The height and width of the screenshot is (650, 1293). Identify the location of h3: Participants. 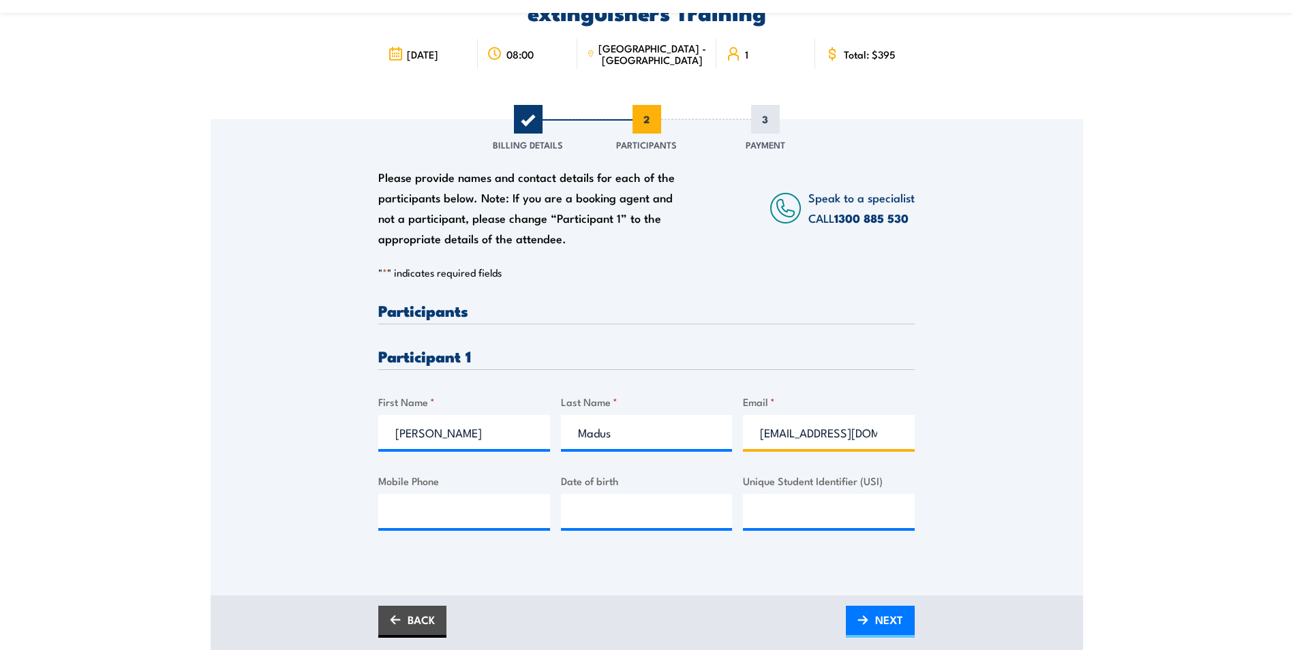
(646, 310).